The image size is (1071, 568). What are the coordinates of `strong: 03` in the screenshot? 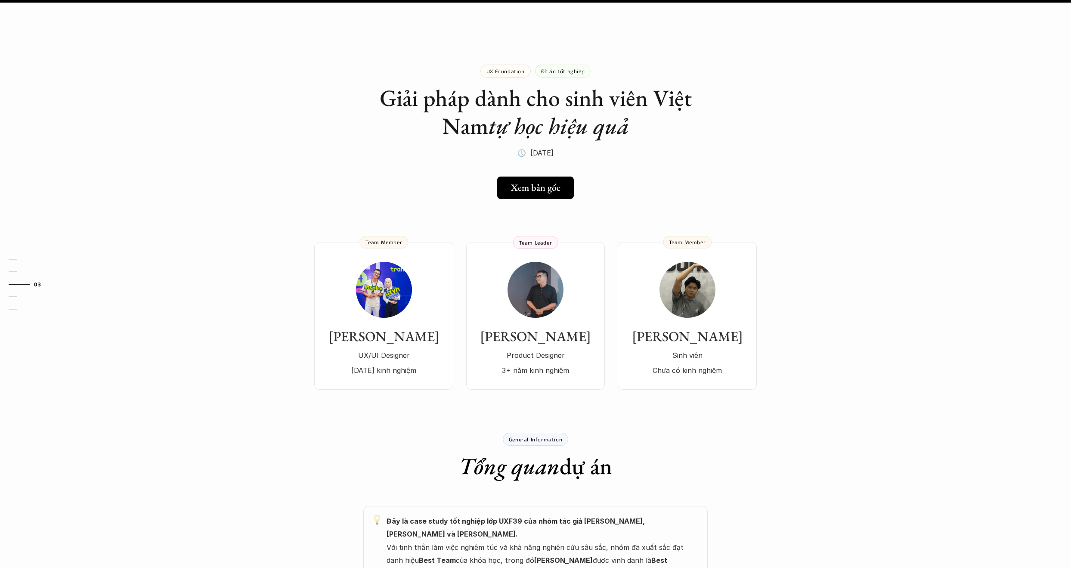 It's located at (37, 284).